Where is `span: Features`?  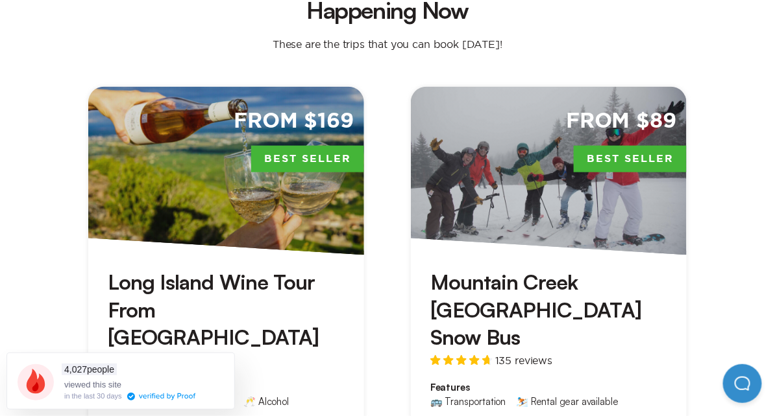 span: Features is located at coordinates (548, 389).